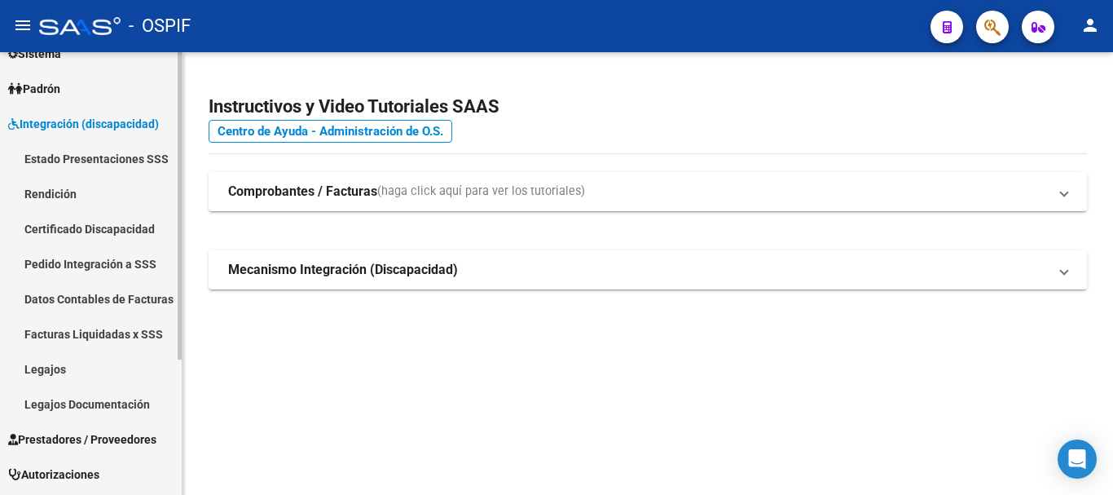 Image resolution: width=1113 pixels, height=495 pixels. What do you see at coordinates (302, 192) in the screenshot?
I see `strong: Comprobantes / Facturas` at bounding box center [302, 192].